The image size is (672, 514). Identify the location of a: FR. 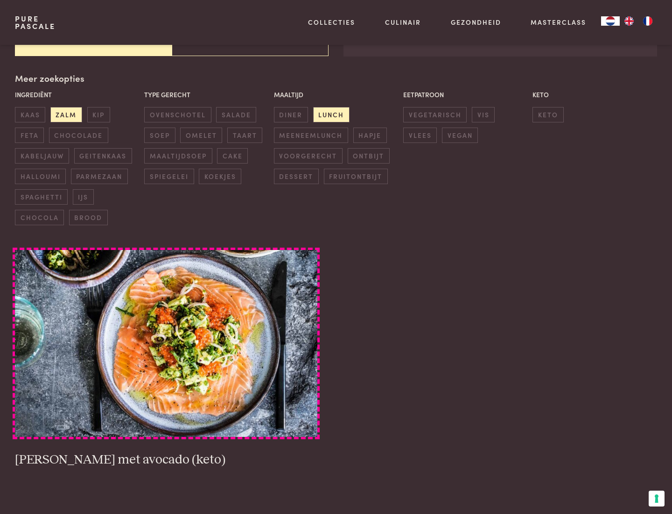
(648, 21).